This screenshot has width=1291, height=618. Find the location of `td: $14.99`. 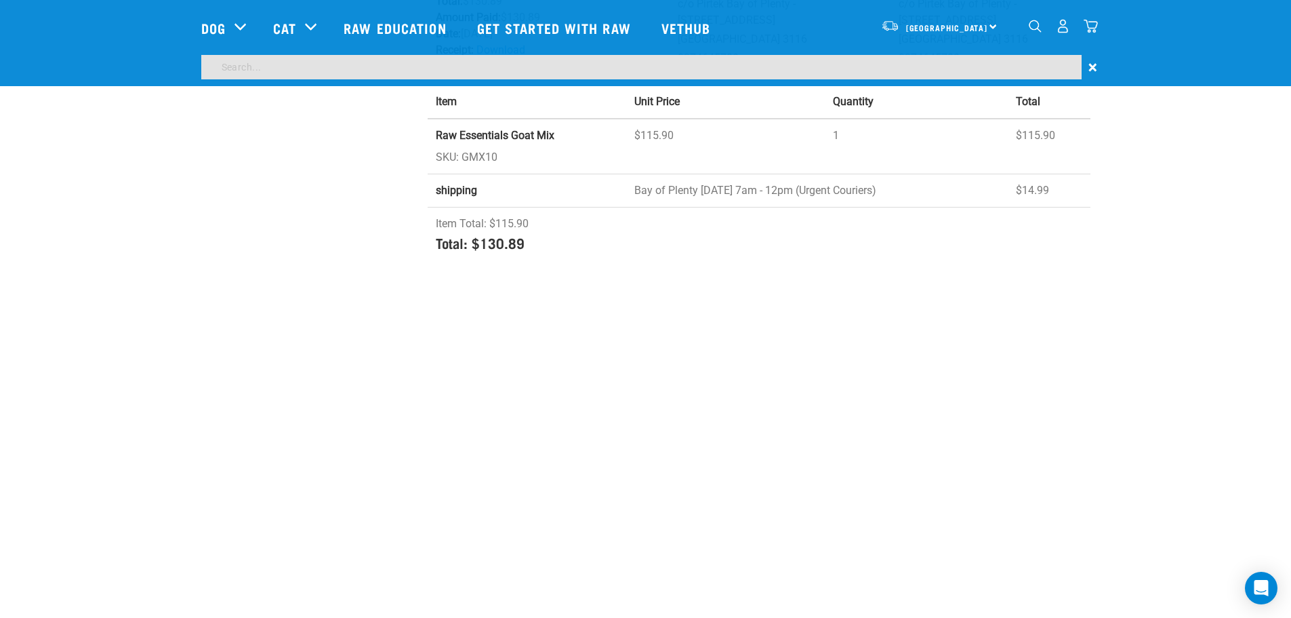

td: $14.99 is located at coordinates (1049, 190).